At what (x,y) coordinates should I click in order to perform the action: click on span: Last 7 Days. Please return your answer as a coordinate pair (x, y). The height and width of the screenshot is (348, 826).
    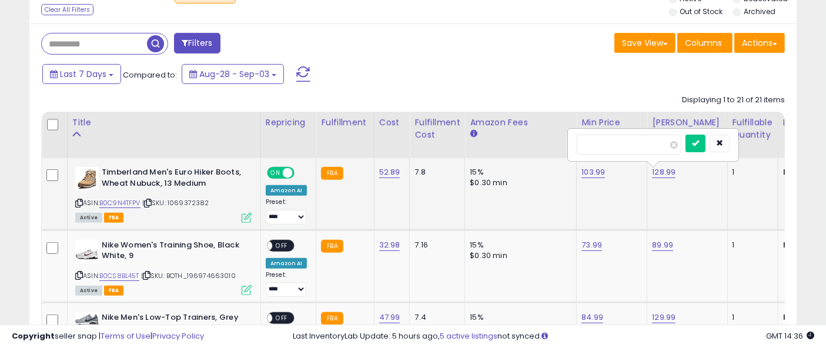
    Looking at the image, I should click on (83, 74).